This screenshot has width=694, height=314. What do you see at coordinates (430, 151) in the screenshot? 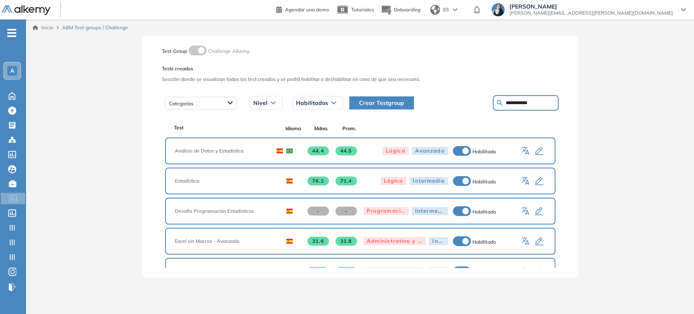
I see `div: Avanzado` at bounding box center [430, 151].